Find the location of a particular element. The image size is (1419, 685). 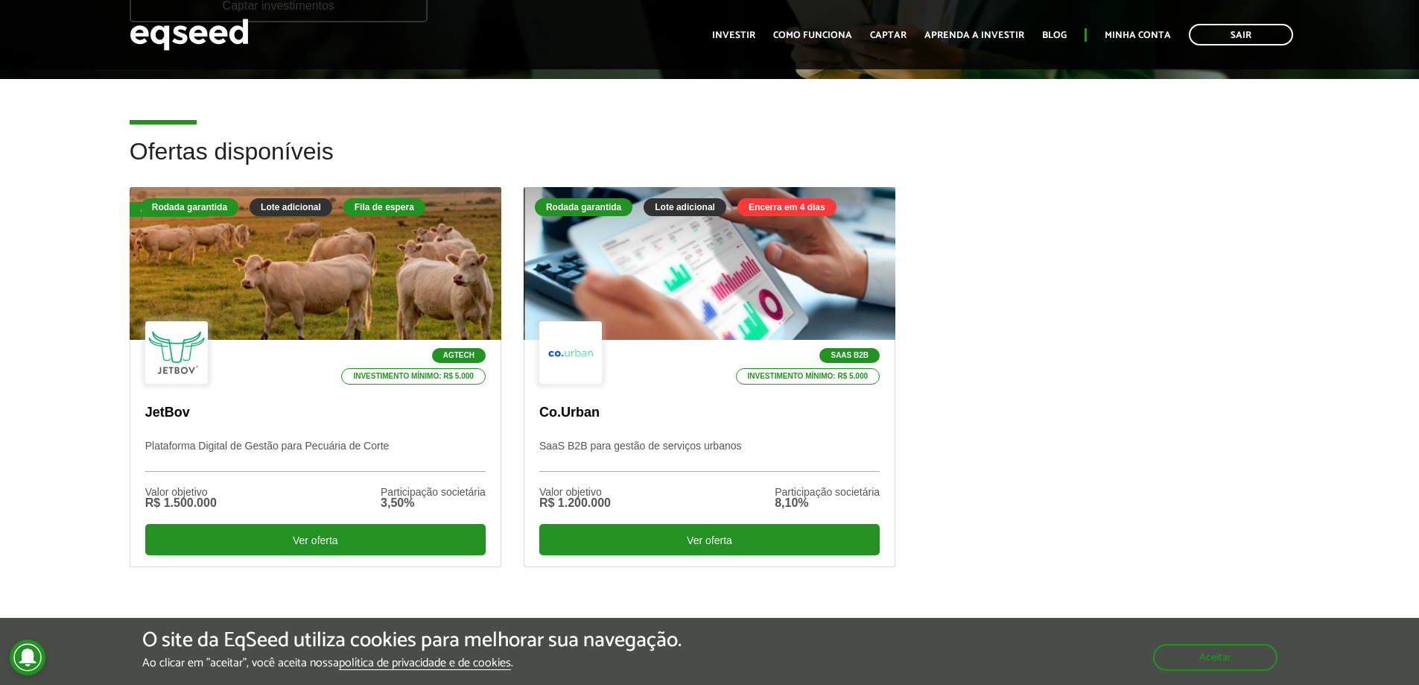

a: Rodada garantida Lote adicional Encerra em 4 dias SaaS B2B Investimento mínimo: R$ 5.000 Co.Urban... is located at coordinates (709, 377).